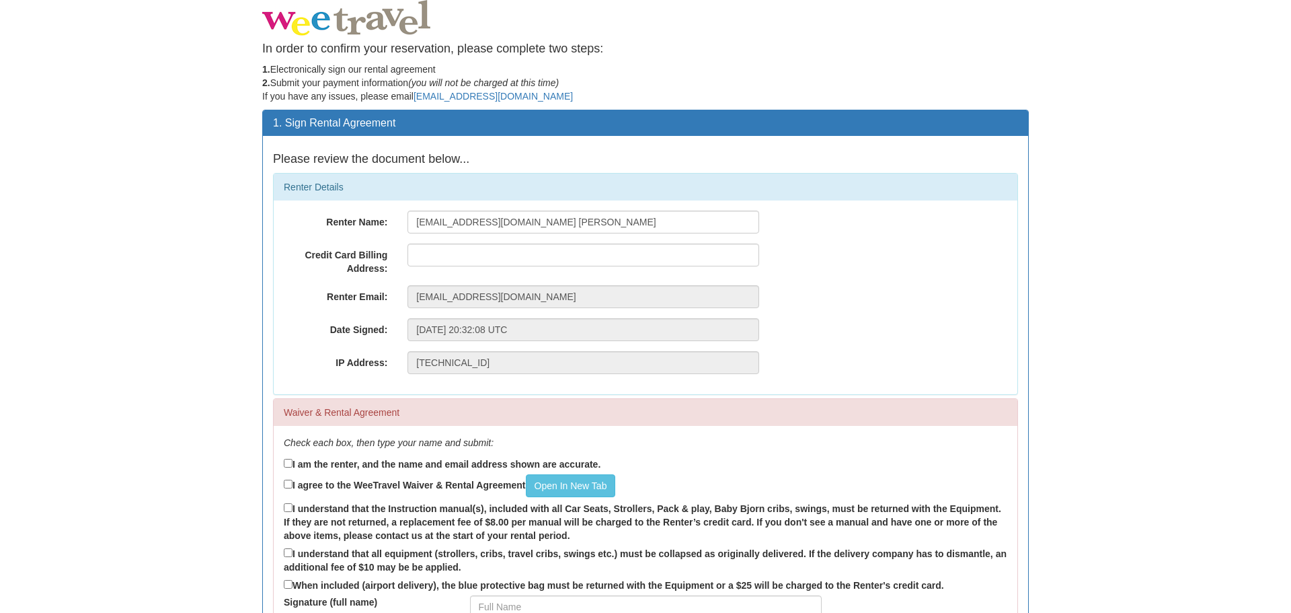 The height and width of the screenshot is (613, 1291). I want to click on div: Waiver & Rental Agreement, so click(646, 412).